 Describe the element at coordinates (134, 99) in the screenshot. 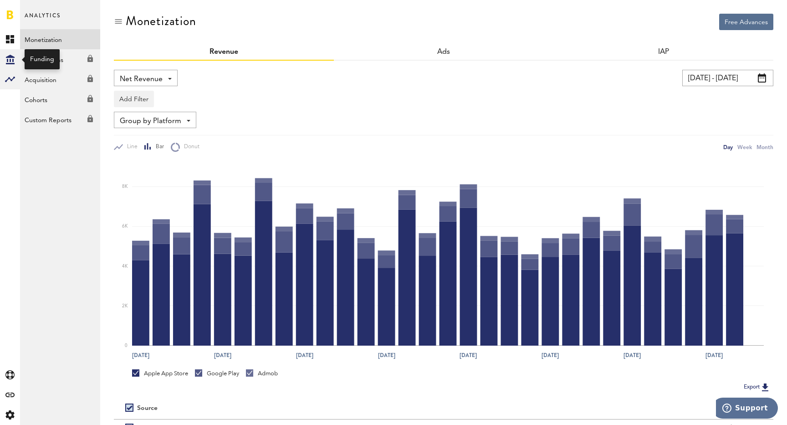

I see `button: Add Filter` at that location.